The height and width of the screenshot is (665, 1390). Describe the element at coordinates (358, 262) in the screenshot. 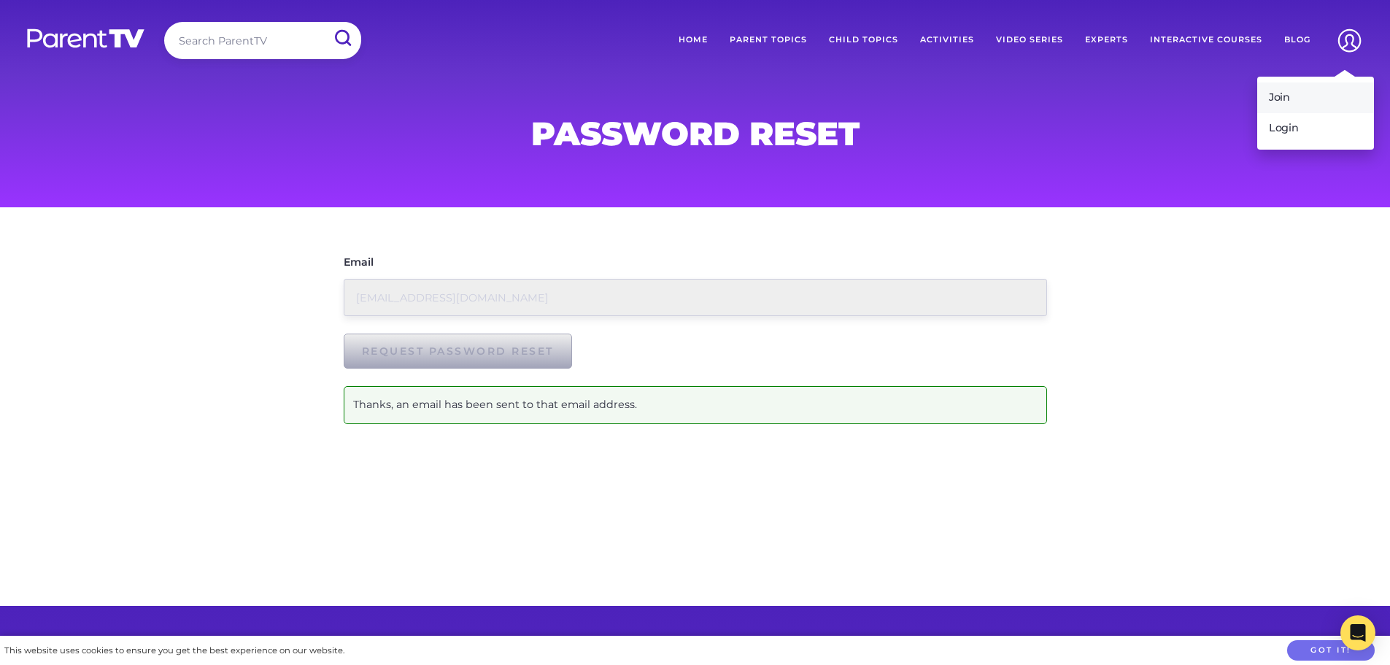

I see `label: Email` at that location.